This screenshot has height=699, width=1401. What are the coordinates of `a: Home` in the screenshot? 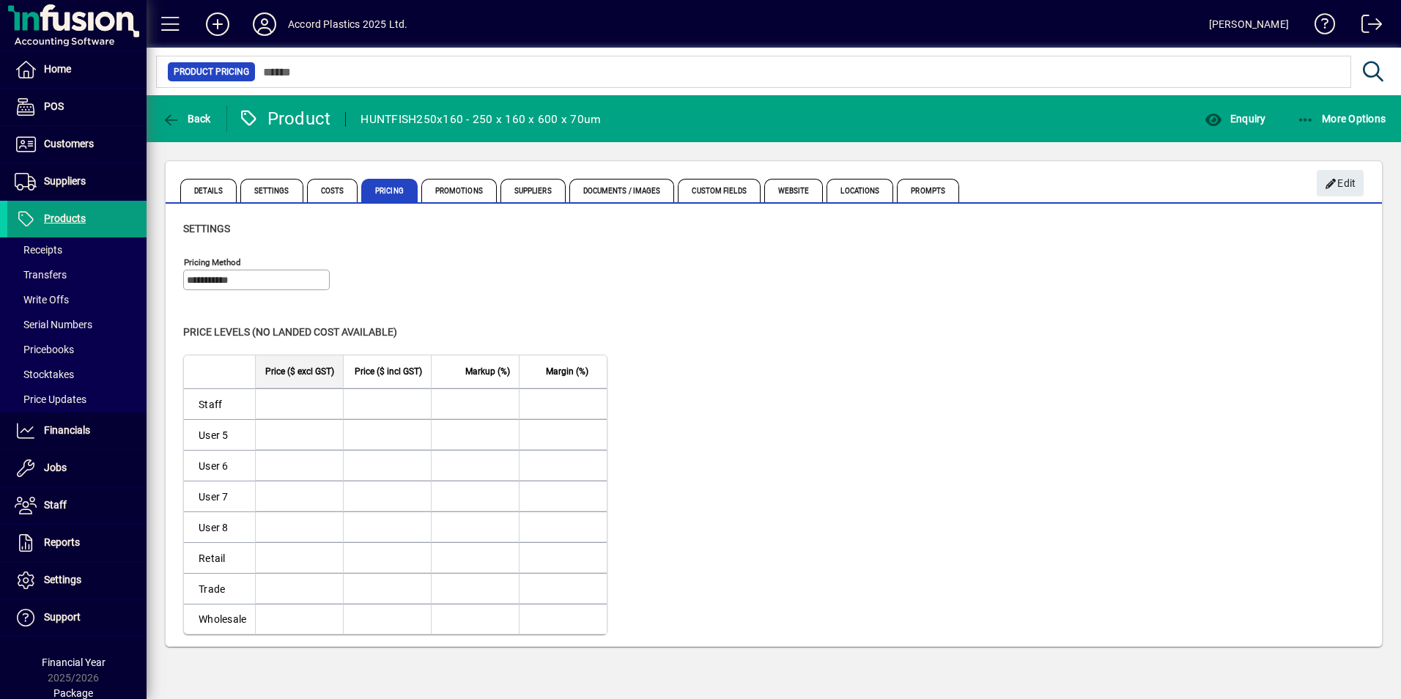 It's located at (77, 70).